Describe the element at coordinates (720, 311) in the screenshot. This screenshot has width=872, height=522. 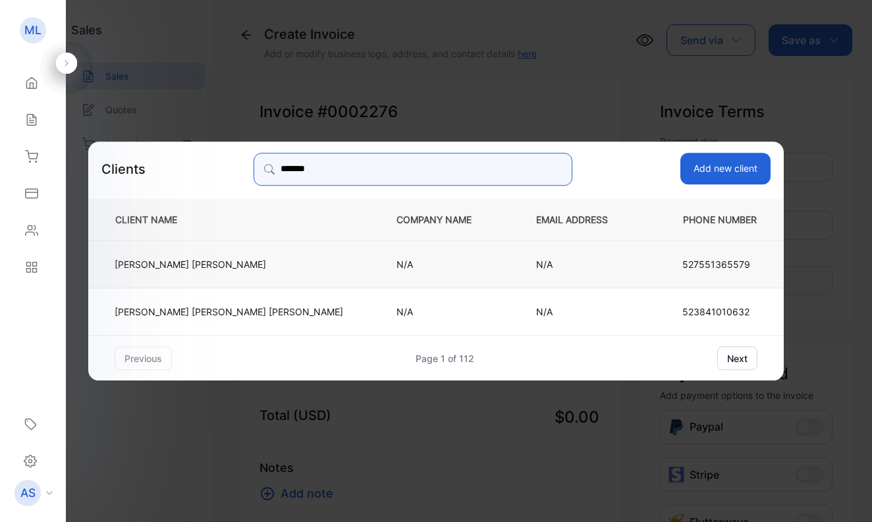
I see `p: 523841010632` at that location.